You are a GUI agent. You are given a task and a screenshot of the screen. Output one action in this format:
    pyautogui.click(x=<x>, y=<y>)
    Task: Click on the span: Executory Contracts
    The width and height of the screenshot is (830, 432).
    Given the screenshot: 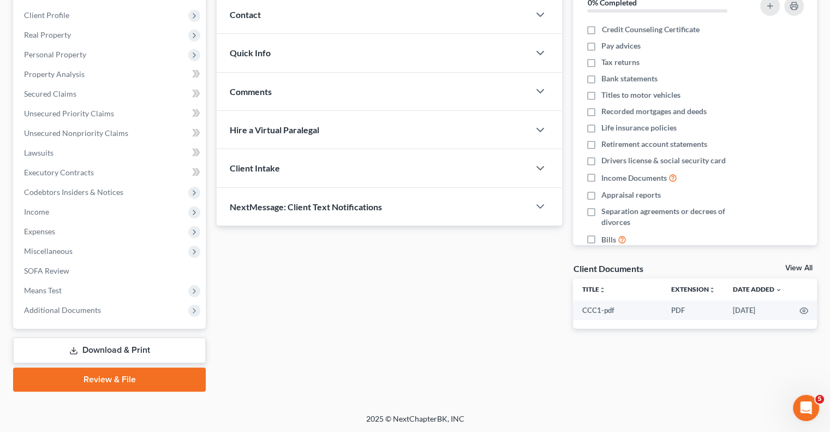 What is the action you would take?
    pyautogui.click(x=59, y=172)
    